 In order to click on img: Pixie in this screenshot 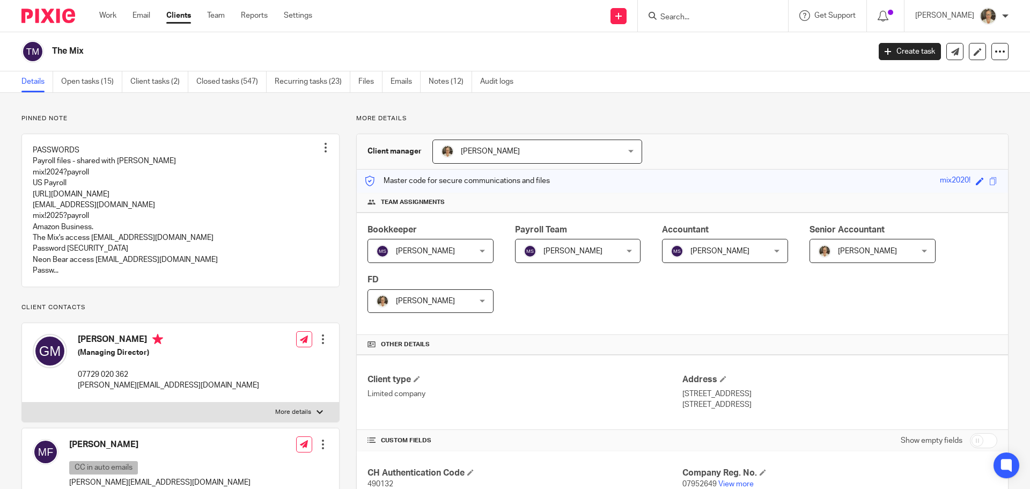, I will do `click(48, 16)`.